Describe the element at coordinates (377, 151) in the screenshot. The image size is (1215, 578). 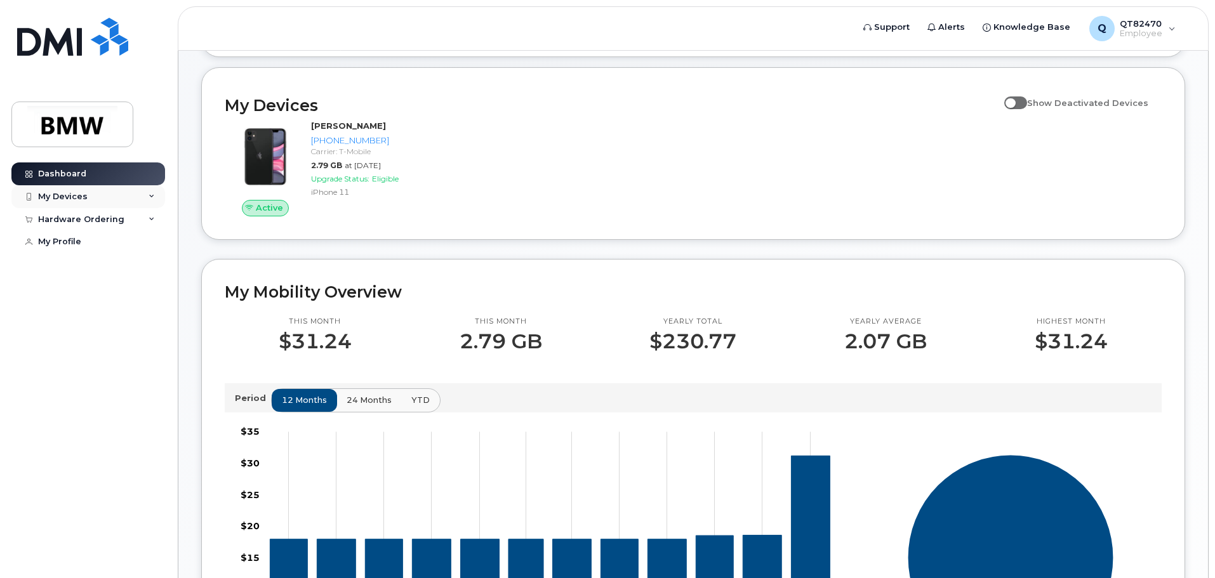
I see `div: Carrier: T-Mobile` at that location.